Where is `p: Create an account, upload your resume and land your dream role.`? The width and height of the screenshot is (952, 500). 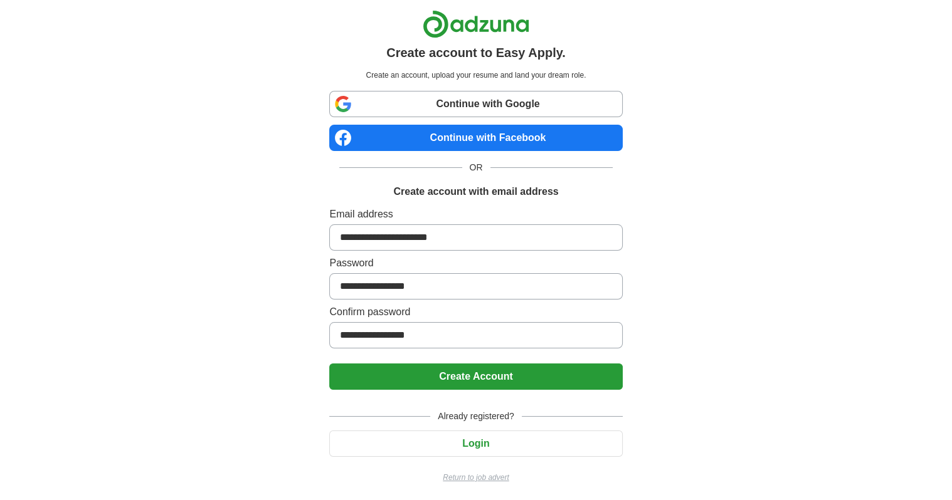
p: Create an account, upload your resume and land your dream role. is located at coordinates (475, 75).